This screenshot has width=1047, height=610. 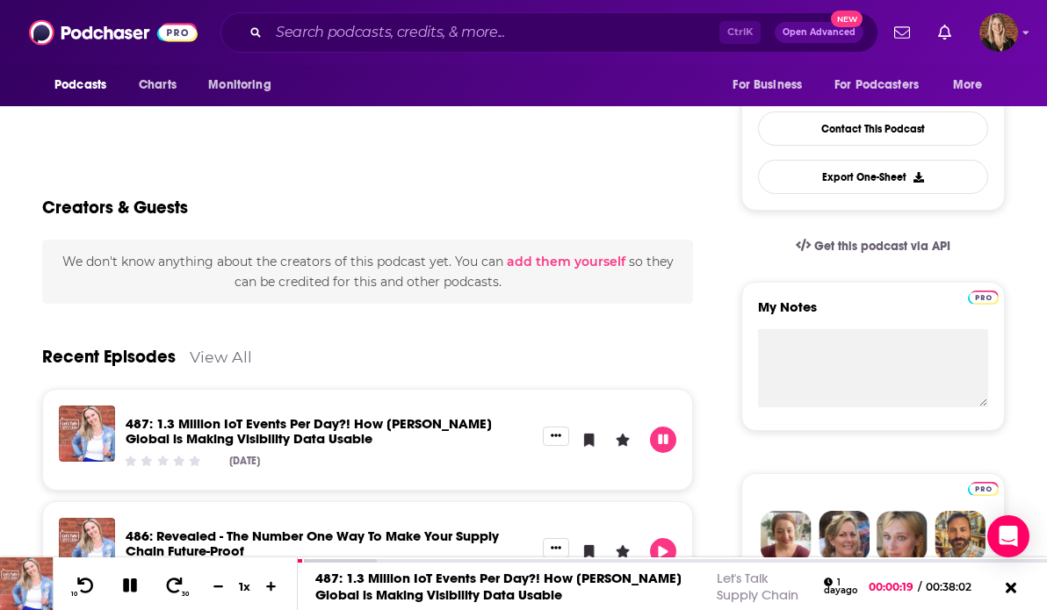 What do you see at coordinates (873, 314) in the screenshot?
I see `label: My Notes` at bounding box center [873, 314].